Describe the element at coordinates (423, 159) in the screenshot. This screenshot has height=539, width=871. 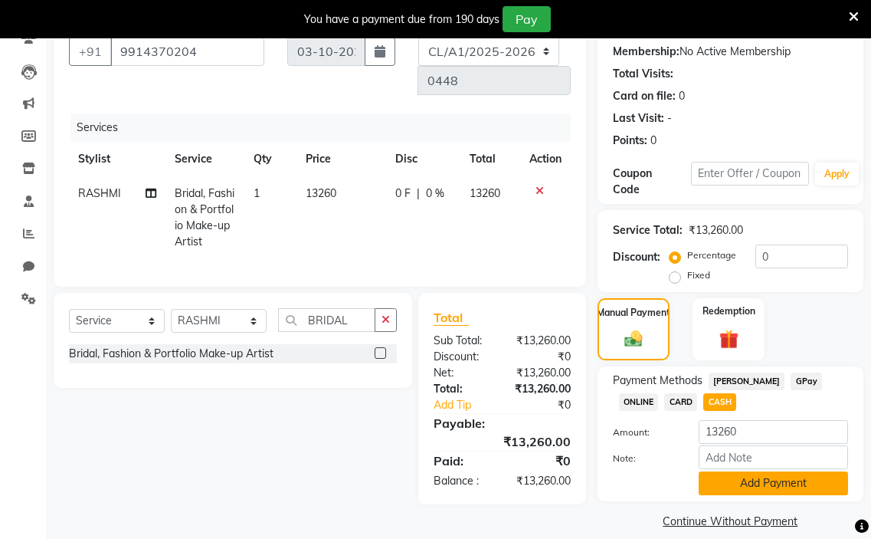
I see `th: Disc` at that location.